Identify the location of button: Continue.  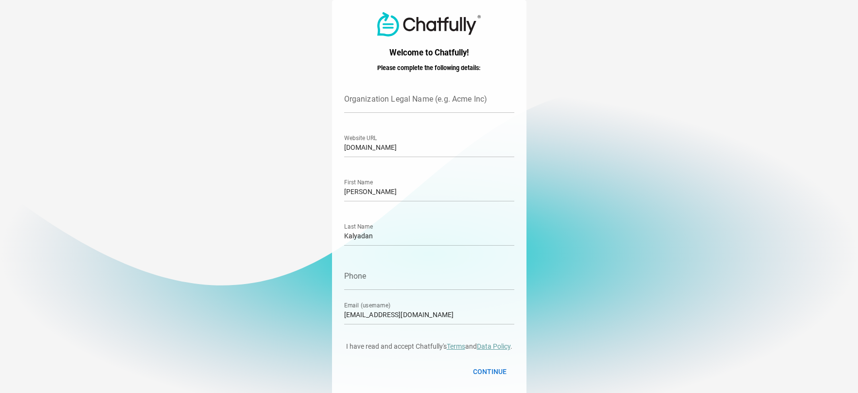
(490, 372).